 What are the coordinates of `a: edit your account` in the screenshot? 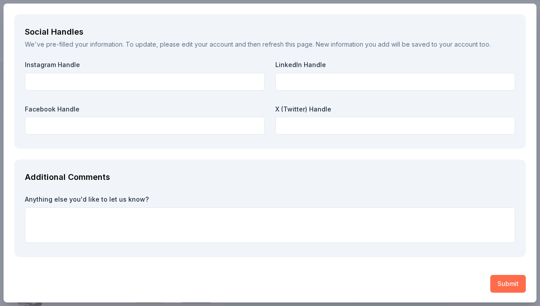 It's located at (207, 44).